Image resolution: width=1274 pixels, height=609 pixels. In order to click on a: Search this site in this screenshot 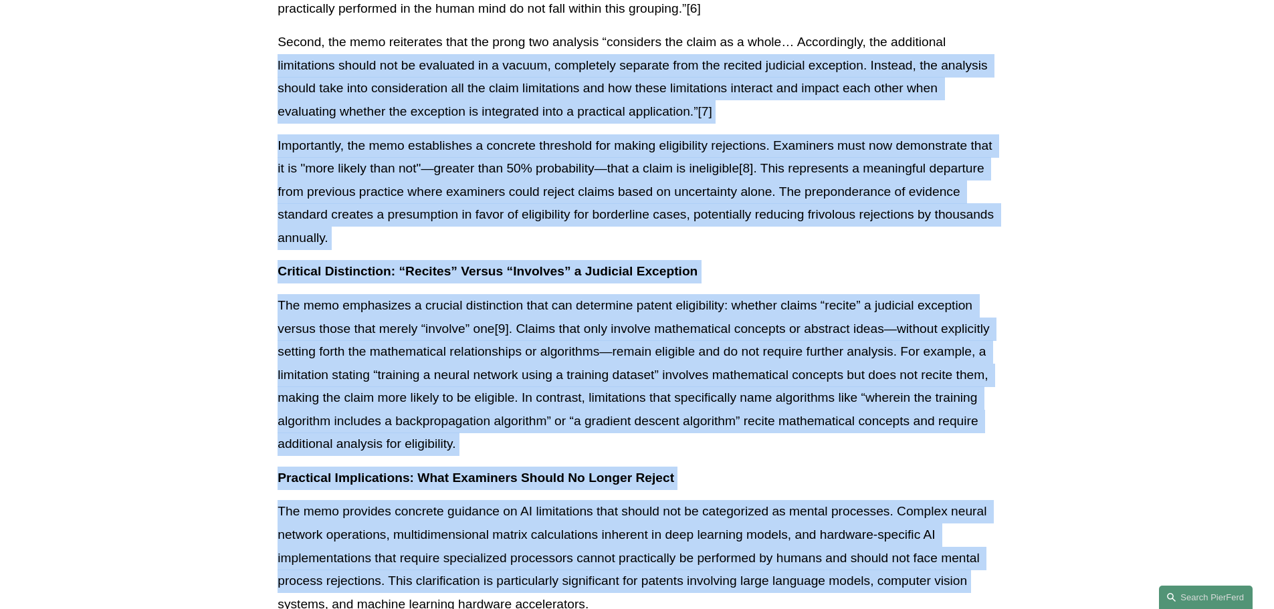, I will do `click(1206, 597)`.